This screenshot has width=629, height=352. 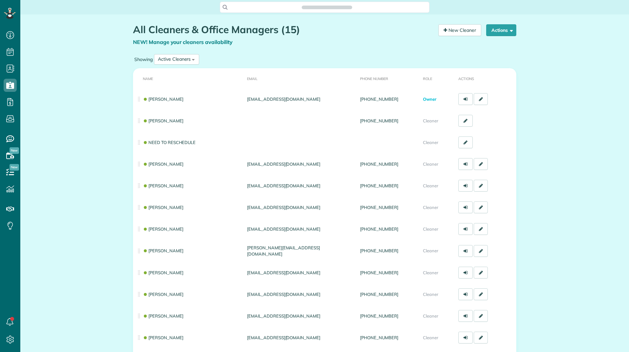 I want to click on th: Actions, so click(x=486, y=78).